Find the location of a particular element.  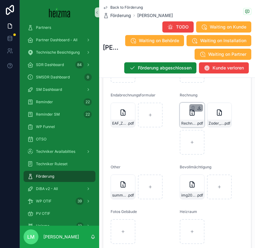

span: Reminder SM is located at coordinates (48, 114).